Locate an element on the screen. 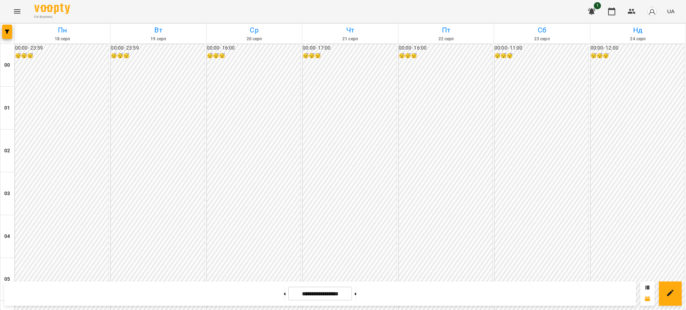 This screenshot has height=310, width=686. span: For Business is located at coordinates (52, 17).